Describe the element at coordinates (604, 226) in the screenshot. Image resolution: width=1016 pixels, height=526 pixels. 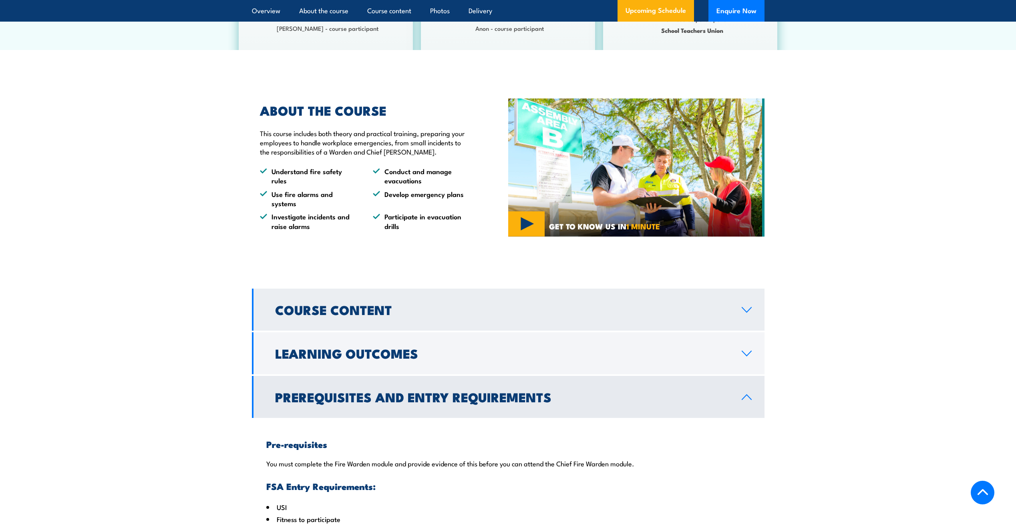
I see `span: GET TO KNOW US IN` at that location.